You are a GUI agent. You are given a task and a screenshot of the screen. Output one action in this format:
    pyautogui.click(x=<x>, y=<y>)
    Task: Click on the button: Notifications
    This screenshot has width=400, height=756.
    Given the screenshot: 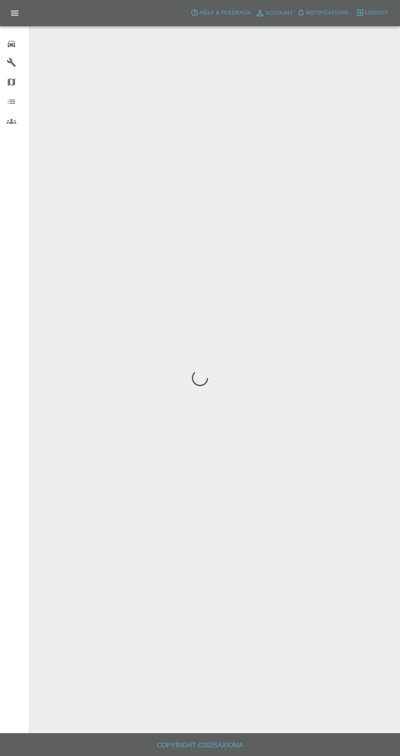 What is the action you would take?
    pyautogui.click(x=323, y=13)
    